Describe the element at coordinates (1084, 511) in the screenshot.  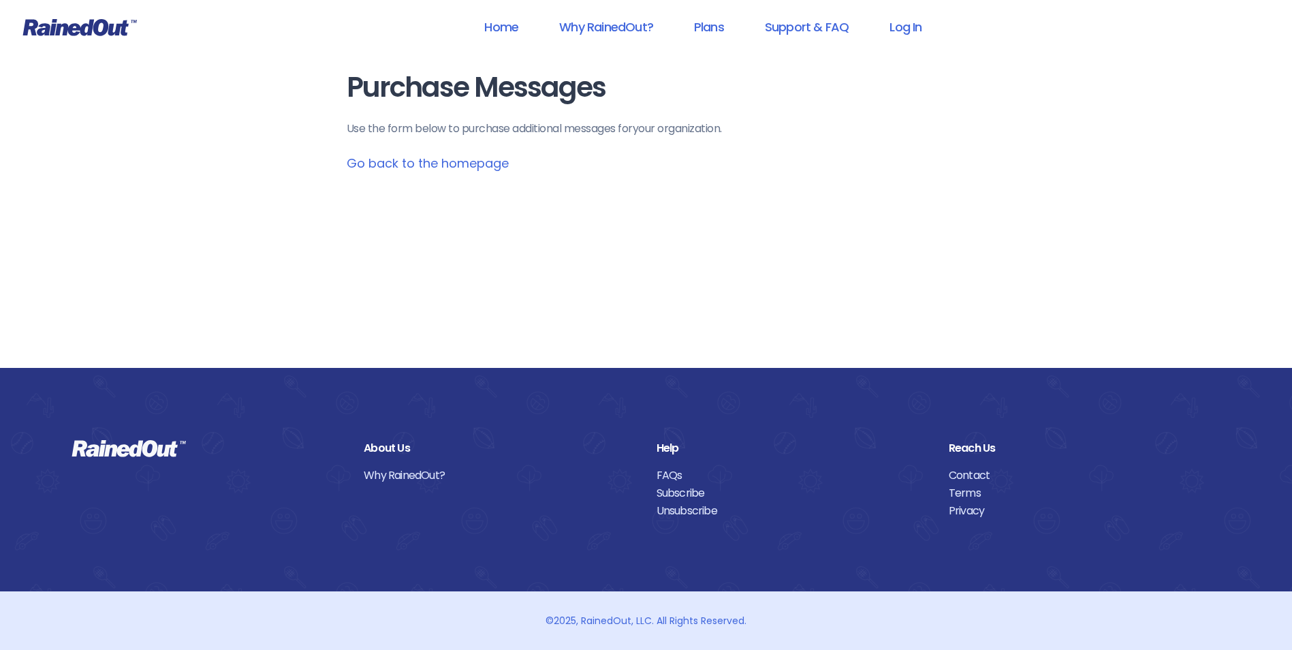
I see `a: Privacy` at that location.